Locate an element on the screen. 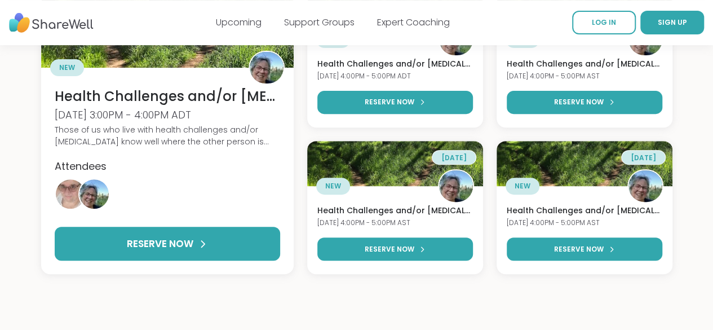 Image resolution: width=713 pixels, height=330 pixels. span: SIGN UP is located at coordinates (673, 22).